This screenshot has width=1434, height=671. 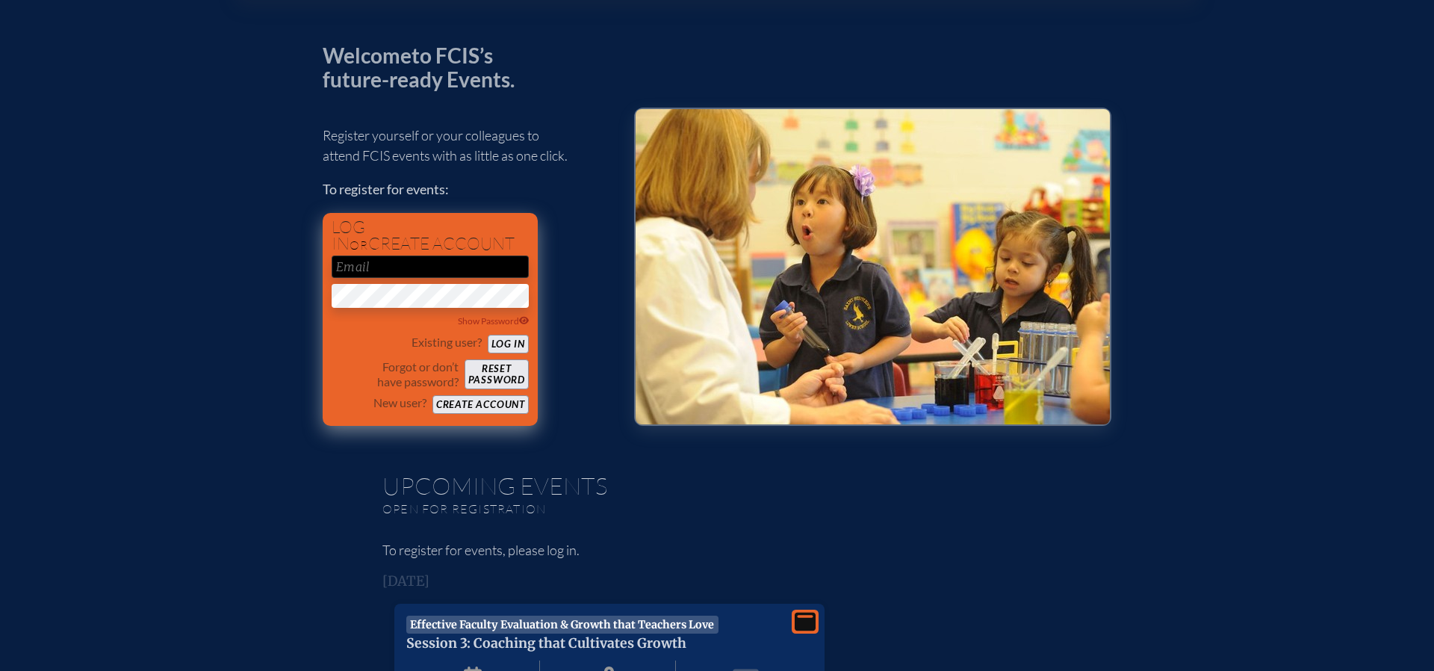 I want to click on p: Open for registration, so click(x=580, y=509).